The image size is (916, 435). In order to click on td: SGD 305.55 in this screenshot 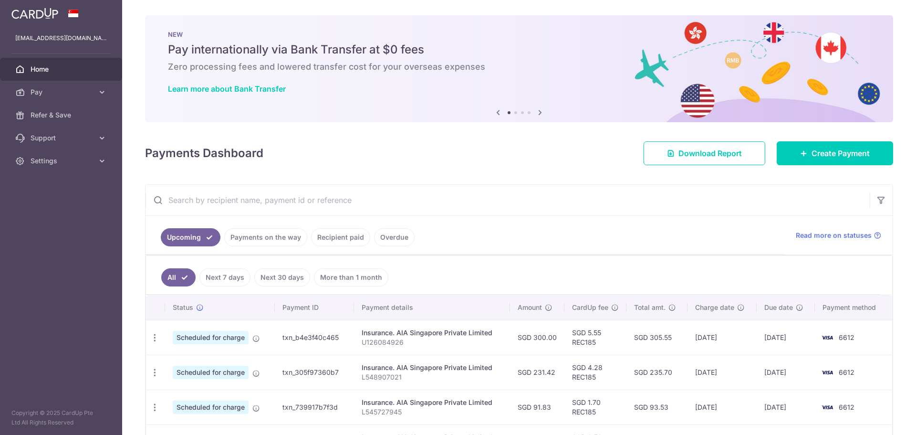, I will do `click(657, 337)`.